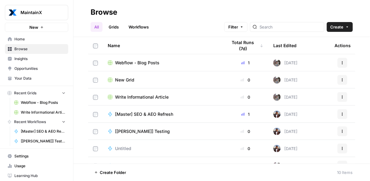 This screenshot has height=181, width=370. I want to click on div: Actions, so click(343, 45).